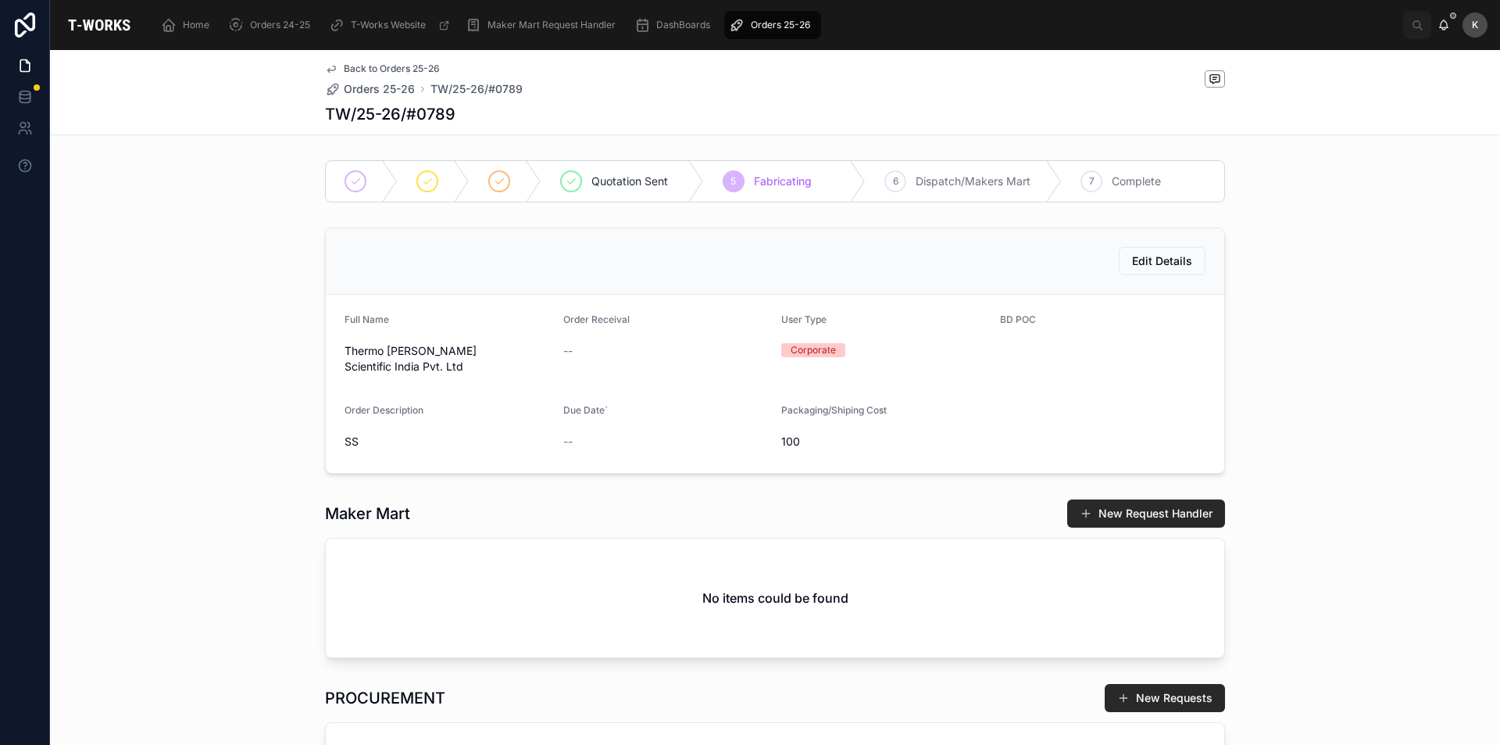 This screenshot has height=745, width=1500. I want to click on span: Full Name, so click(366, 319).